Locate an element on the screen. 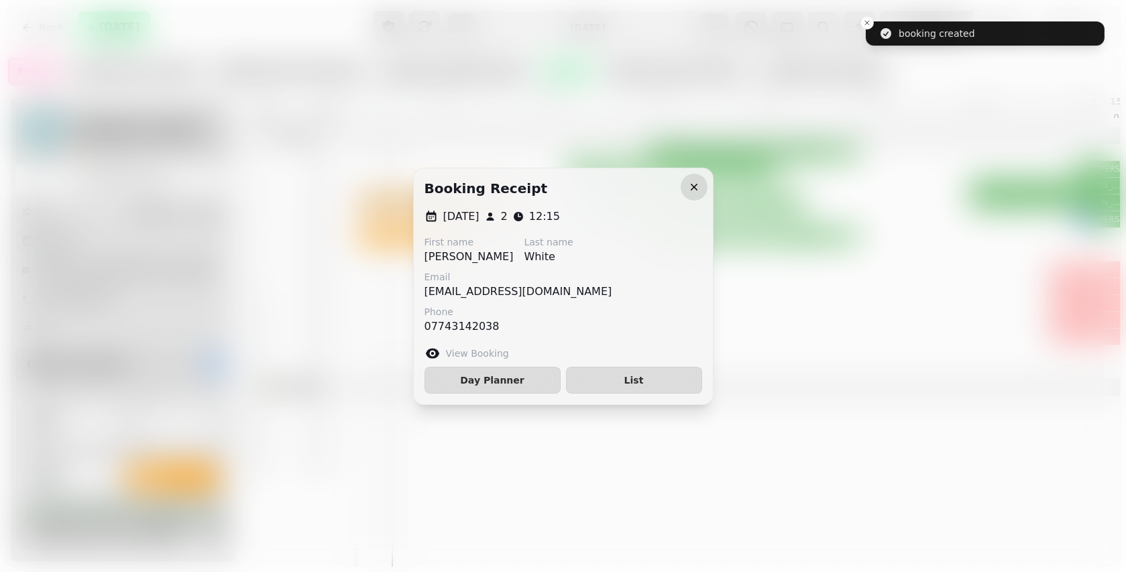  p: 07743142038 is located at coordinates (462, 326).